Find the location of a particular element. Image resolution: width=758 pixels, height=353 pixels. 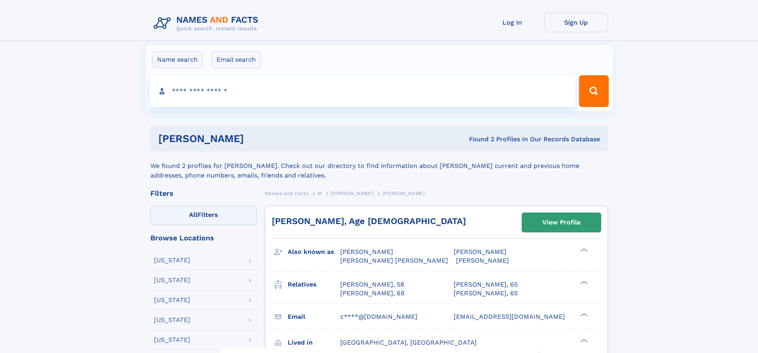

h3: Lived in is located at coordinates (314, 343).